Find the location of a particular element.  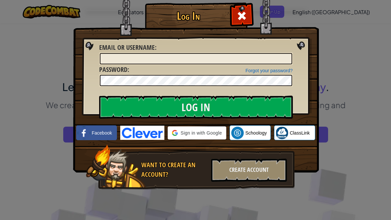

input: Log In is located at coordinates (196, 107).